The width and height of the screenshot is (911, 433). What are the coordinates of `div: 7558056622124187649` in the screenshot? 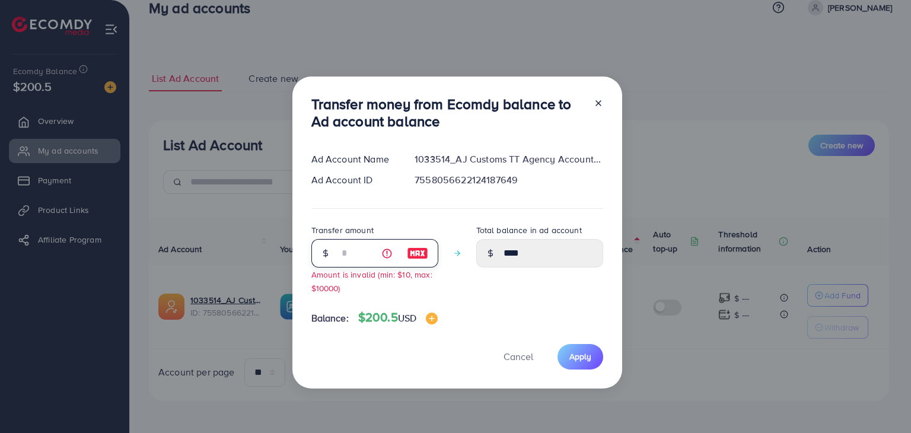 It's located at (508, 180).